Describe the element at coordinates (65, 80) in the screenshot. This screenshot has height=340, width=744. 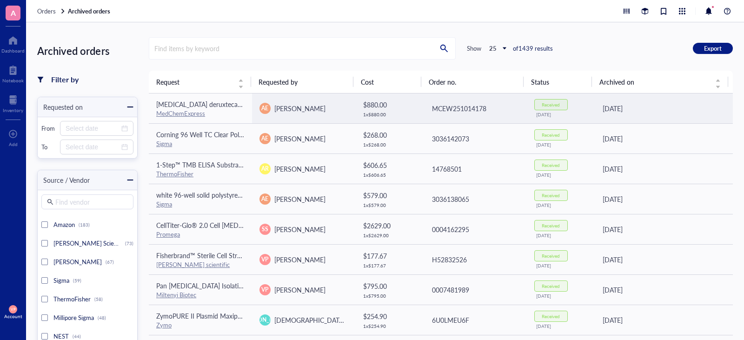
I see `div: Filter by` at that location.